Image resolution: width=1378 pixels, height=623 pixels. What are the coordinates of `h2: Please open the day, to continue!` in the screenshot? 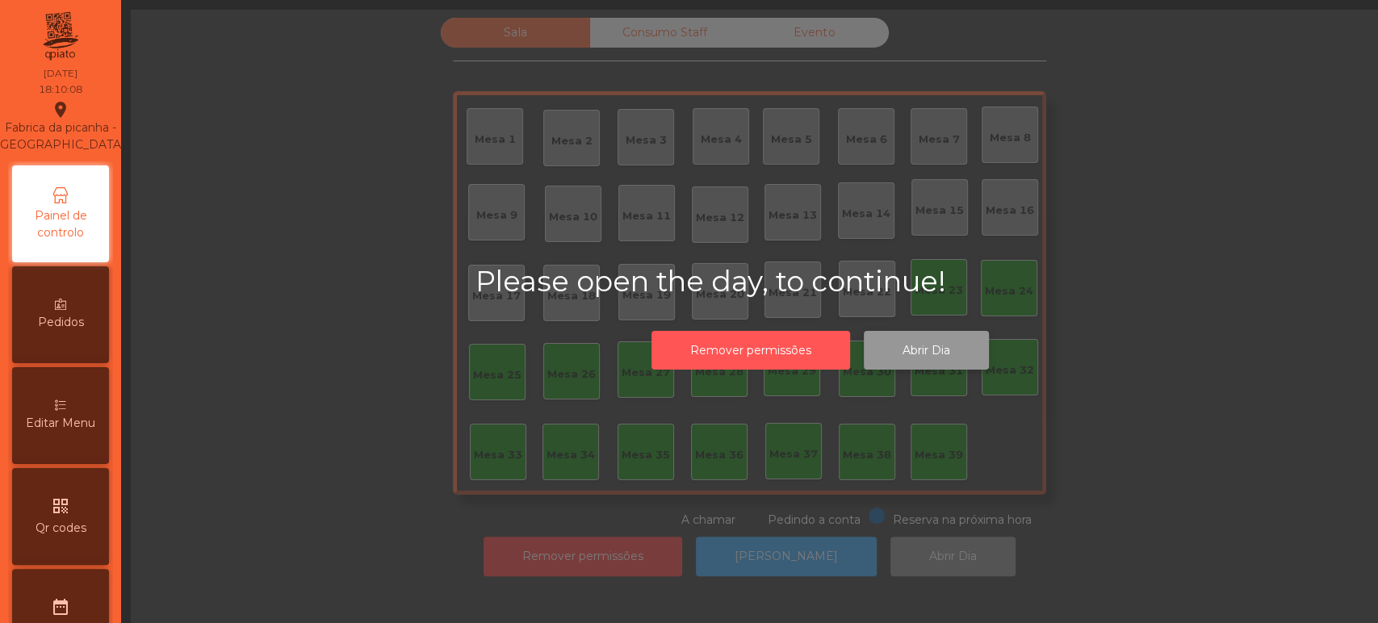 It's located at (820, 282).